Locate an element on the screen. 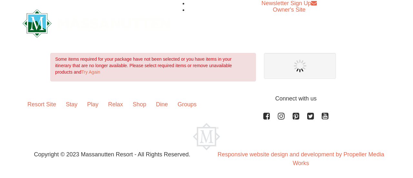 The height and width of the screenshot is (178, 413). span: Owner's Site is located at coordinates (289, 10).